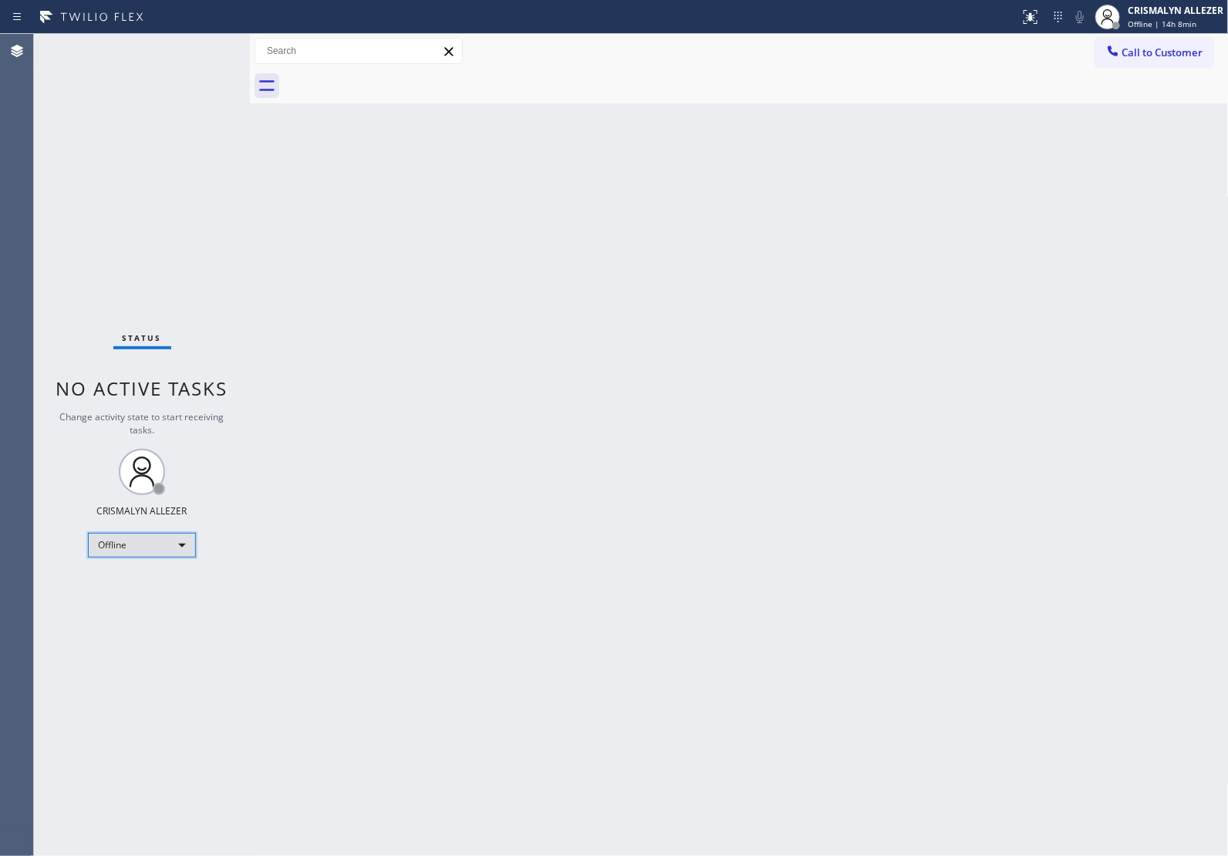 Image resolution: width=1228 pixels, height=856 pixels. What do you see at coordinates (1080, 17) in the screenshot?
I see `button: Mute` at bounding box center [1080, 17].